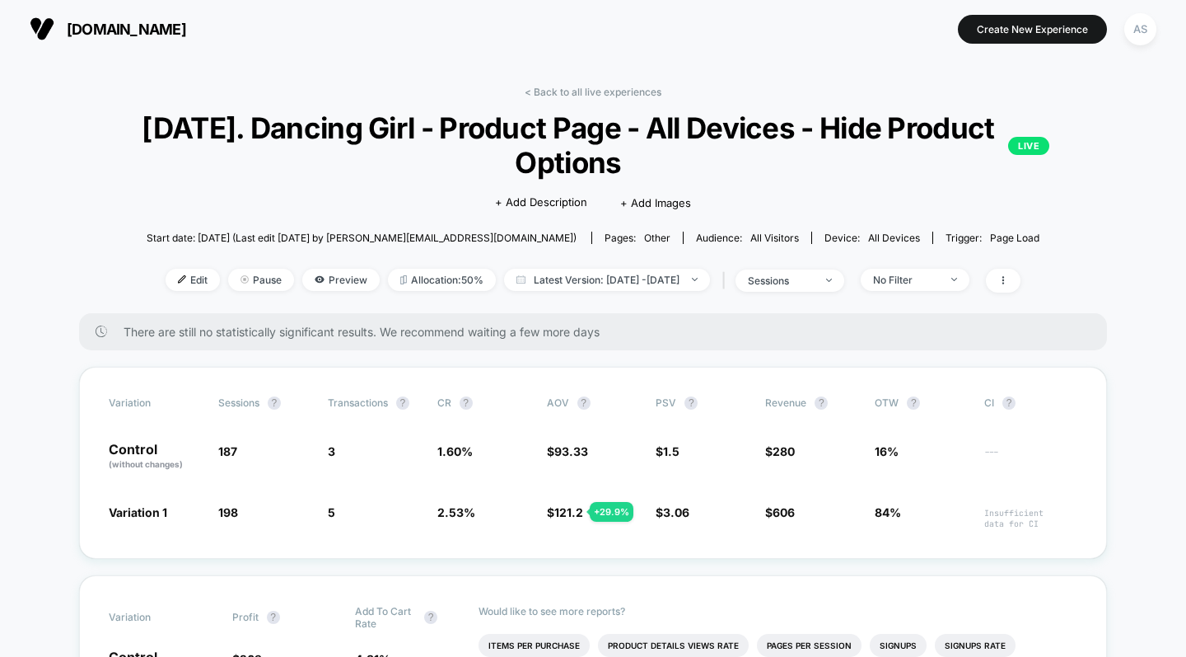 Image resolution: width=1186 pixels, height=657 pixels. I want to click on span: 606, so click(783, 512).